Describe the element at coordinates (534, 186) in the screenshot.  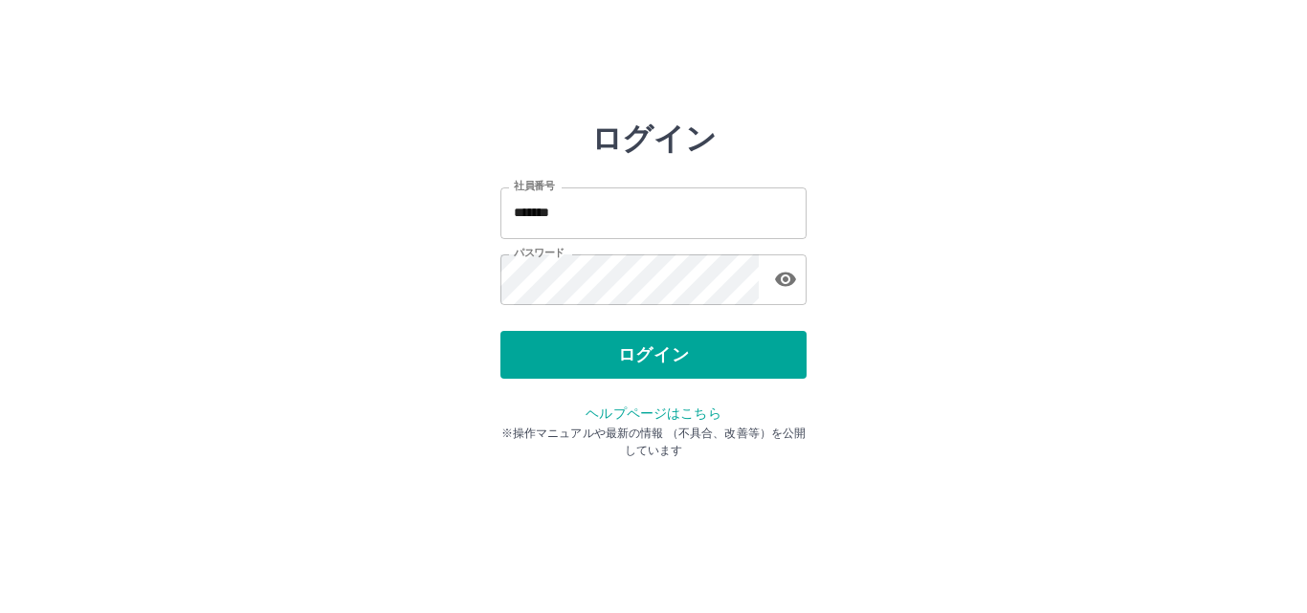
I see `label: 社員番号` at that location.